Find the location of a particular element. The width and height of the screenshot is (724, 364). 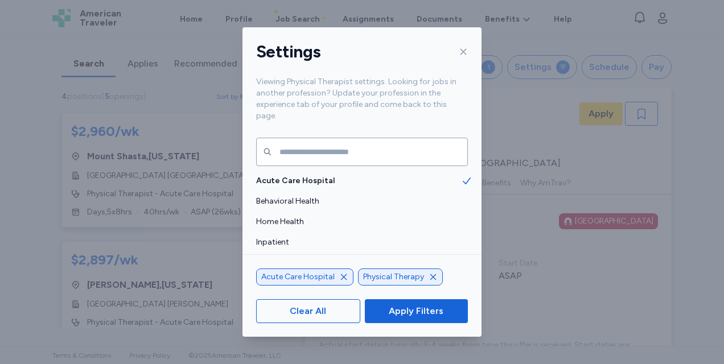

button: Clear All is located at coordinates (308, 311).